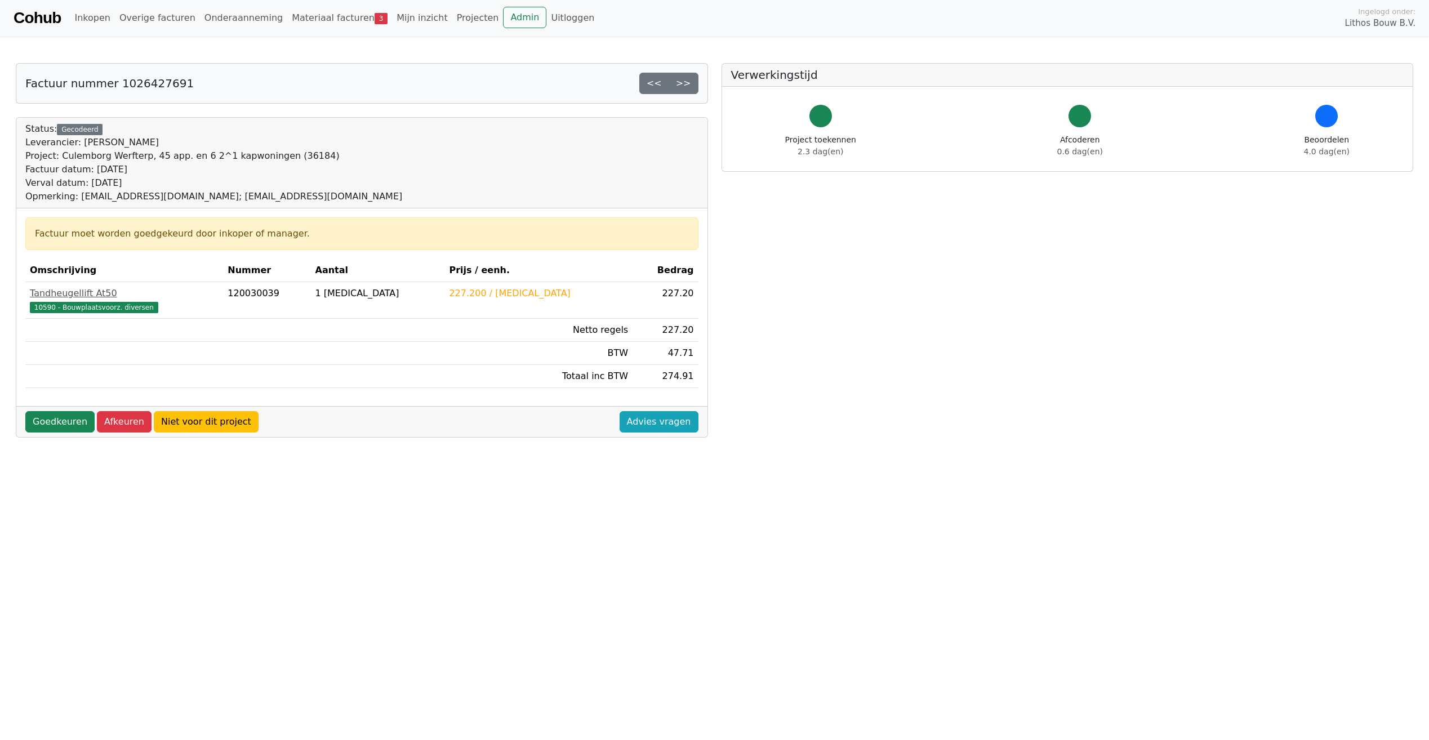  Describe the element at coordinates (1080, 151) in the screenshot. I see `span: 0.6 dag(en)` at that location.